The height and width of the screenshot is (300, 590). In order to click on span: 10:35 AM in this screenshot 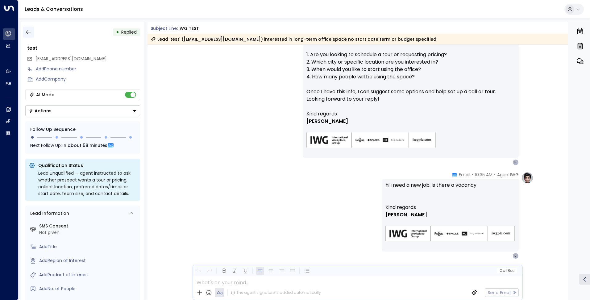, I will do `click(484, 175)`.